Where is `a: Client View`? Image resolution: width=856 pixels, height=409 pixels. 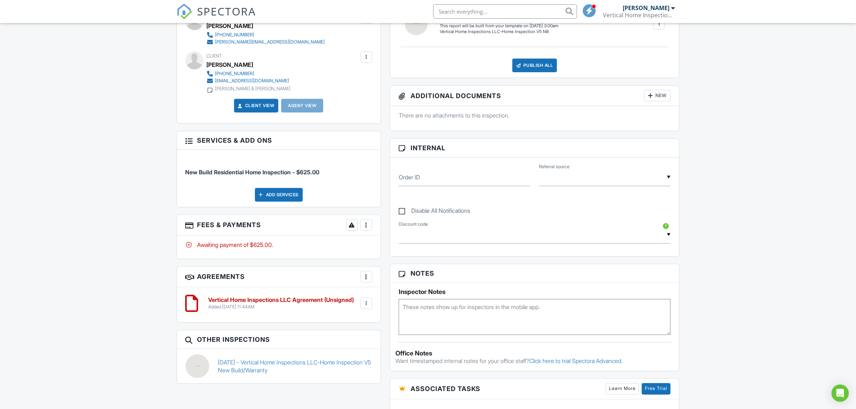
a: Client View is located at coordinates (256, 106).